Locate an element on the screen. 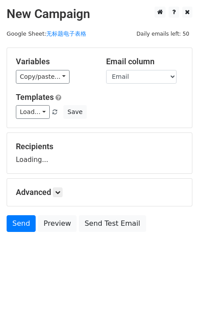 The width and height of the screenshot is (199, 327). small: Google Sheet: is located at coordinates (46, 33).